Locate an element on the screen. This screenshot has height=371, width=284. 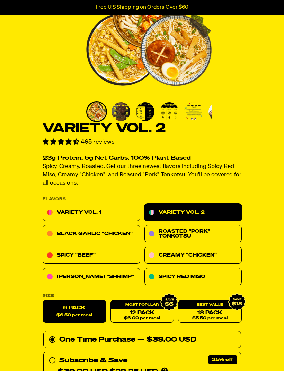
a: 12 Pack$6.00 per meal is located at coordinates (142, 312).